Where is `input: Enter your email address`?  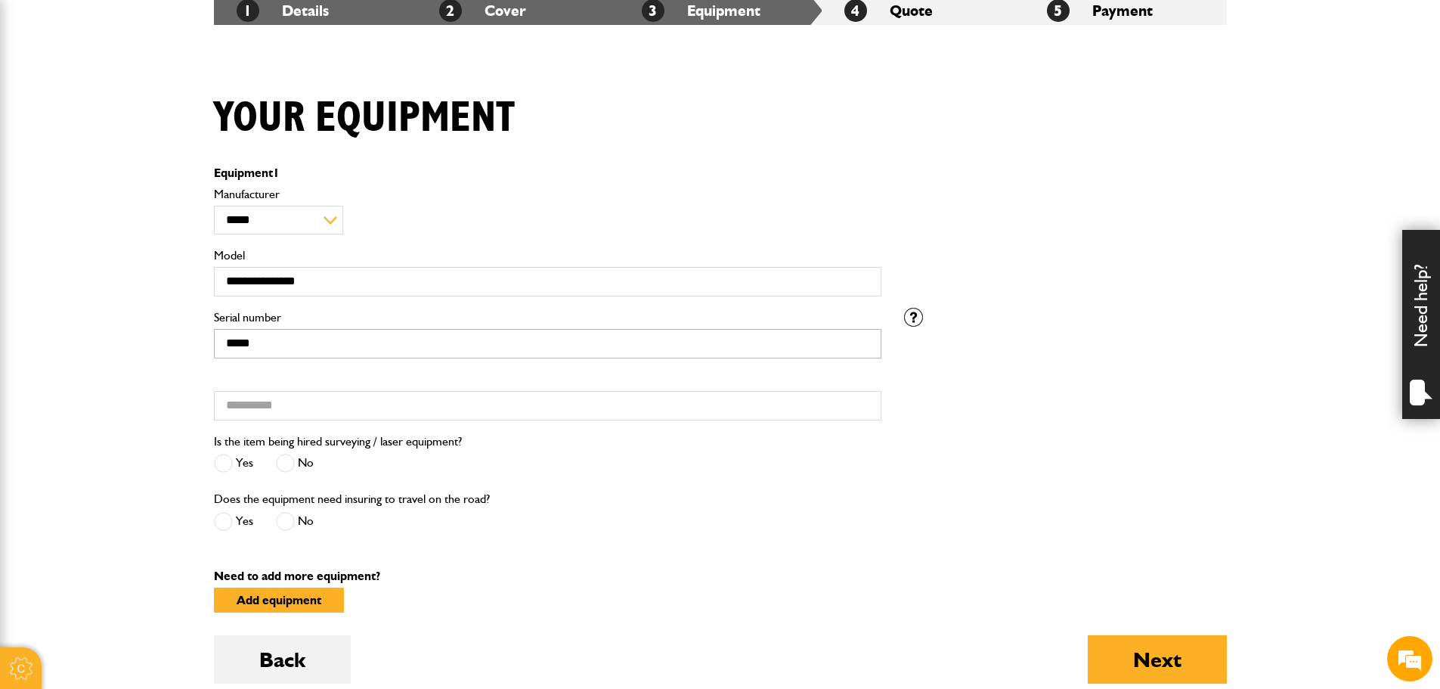 input: Enter your email address is located at coordinates (147, 201).